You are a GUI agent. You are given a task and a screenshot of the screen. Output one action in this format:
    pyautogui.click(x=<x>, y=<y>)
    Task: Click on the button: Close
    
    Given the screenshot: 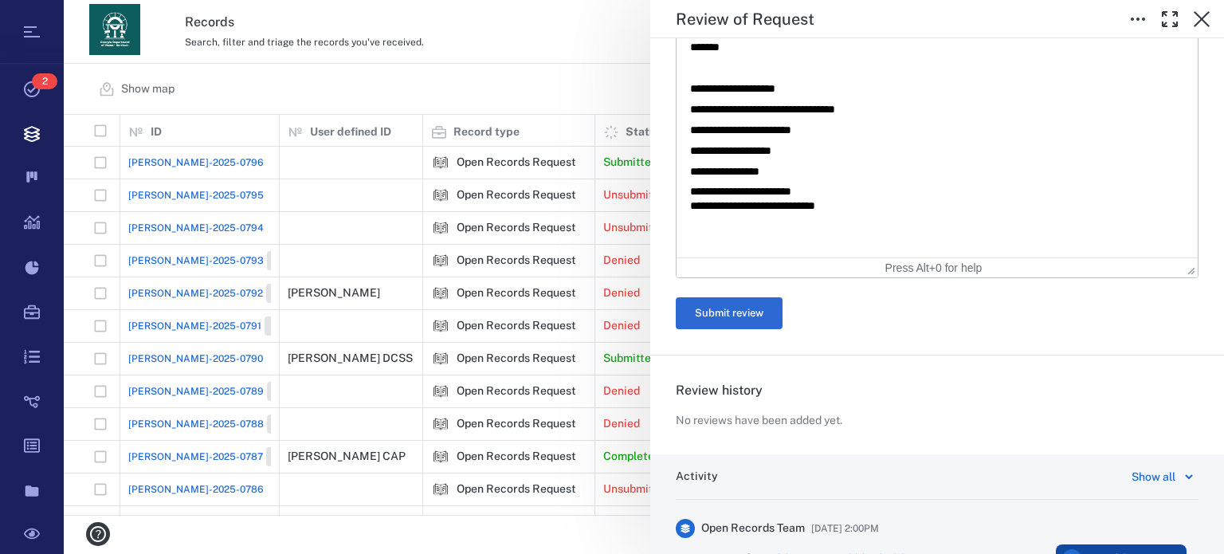 What is the action you would take?
    pyautogui.click(x=1202, y=19)
    